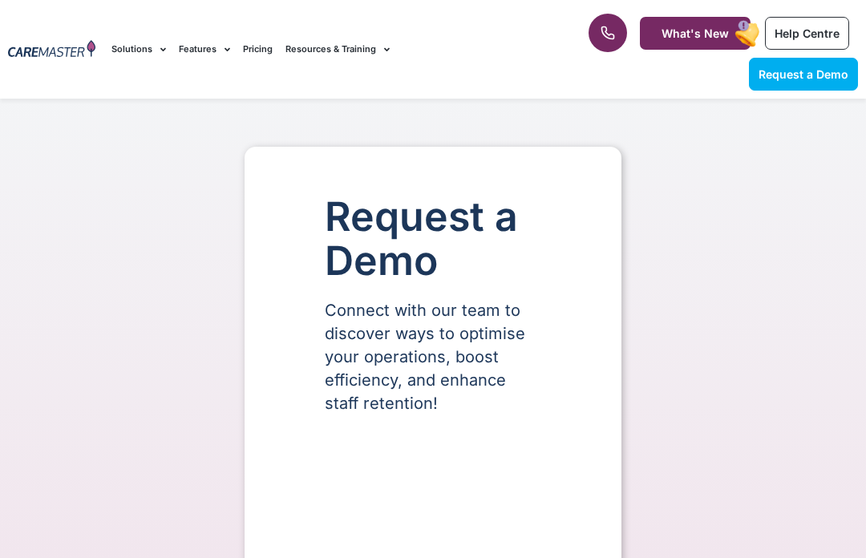 This screenshot has width=866, height=558. I want to click on a: Solutions, so click(139, 49).